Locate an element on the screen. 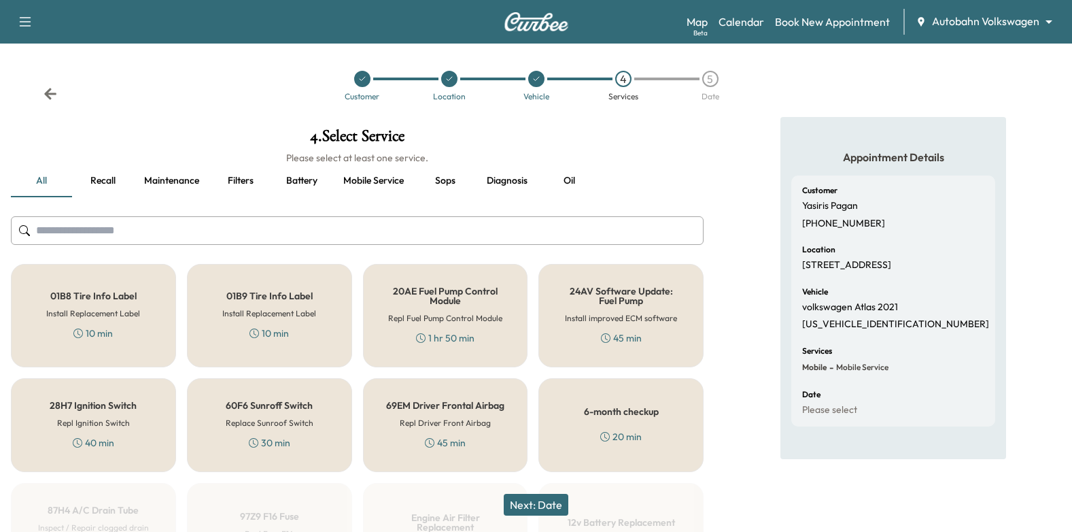  span: Mobile is located at coordinates (814, 367).